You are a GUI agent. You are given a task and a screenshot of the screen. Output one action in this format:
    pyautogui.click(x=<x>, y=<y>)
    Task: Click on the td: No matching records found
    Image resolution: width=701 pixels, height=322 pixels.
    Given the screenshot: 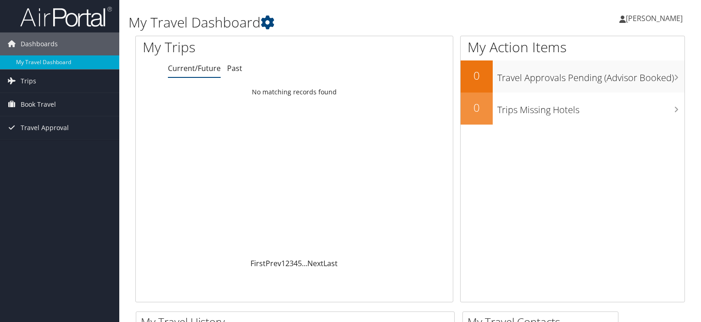 What is the action you would take?
    pyautogui.click(x=294, y=92)
    